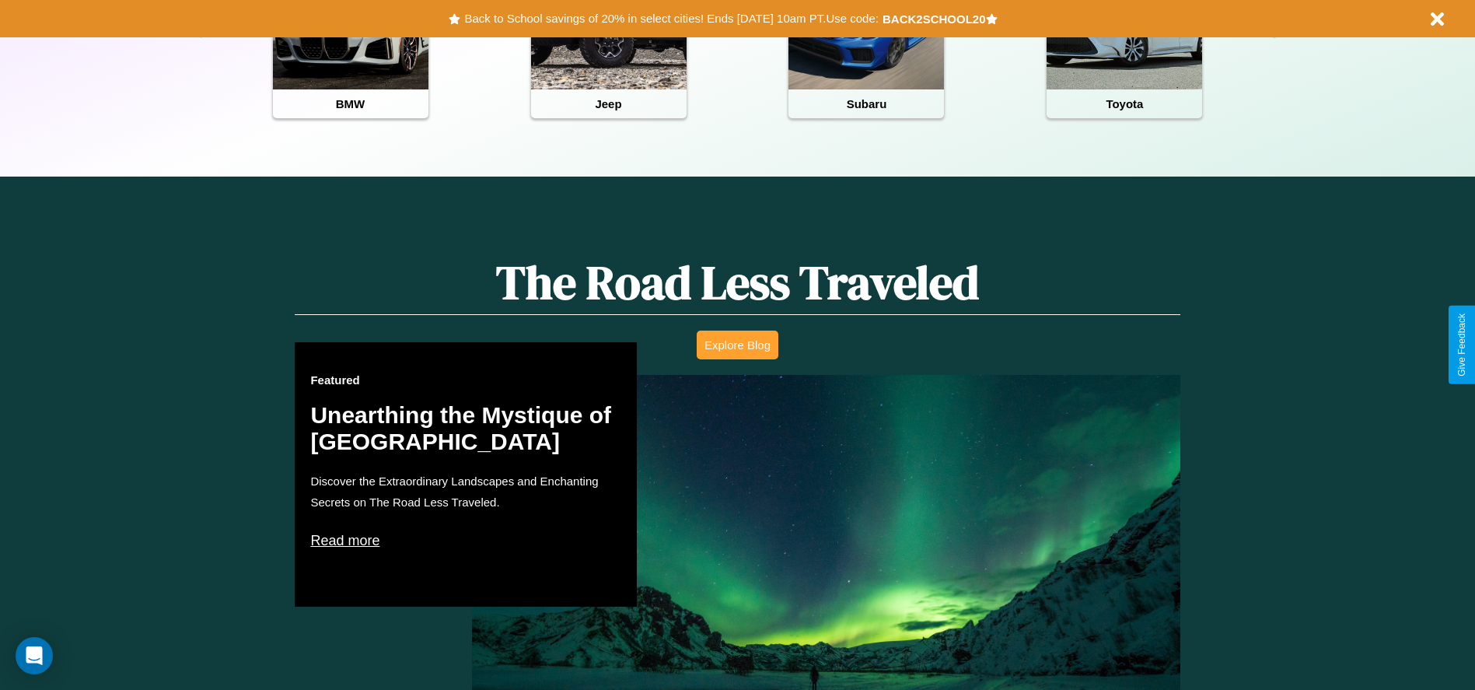 This screenshot has height=690, width=1475. What do you see at coordinates (34, 656) in the screenshot?
I see `div: Open Intercom Messenger` at bounding box center [34, 656].